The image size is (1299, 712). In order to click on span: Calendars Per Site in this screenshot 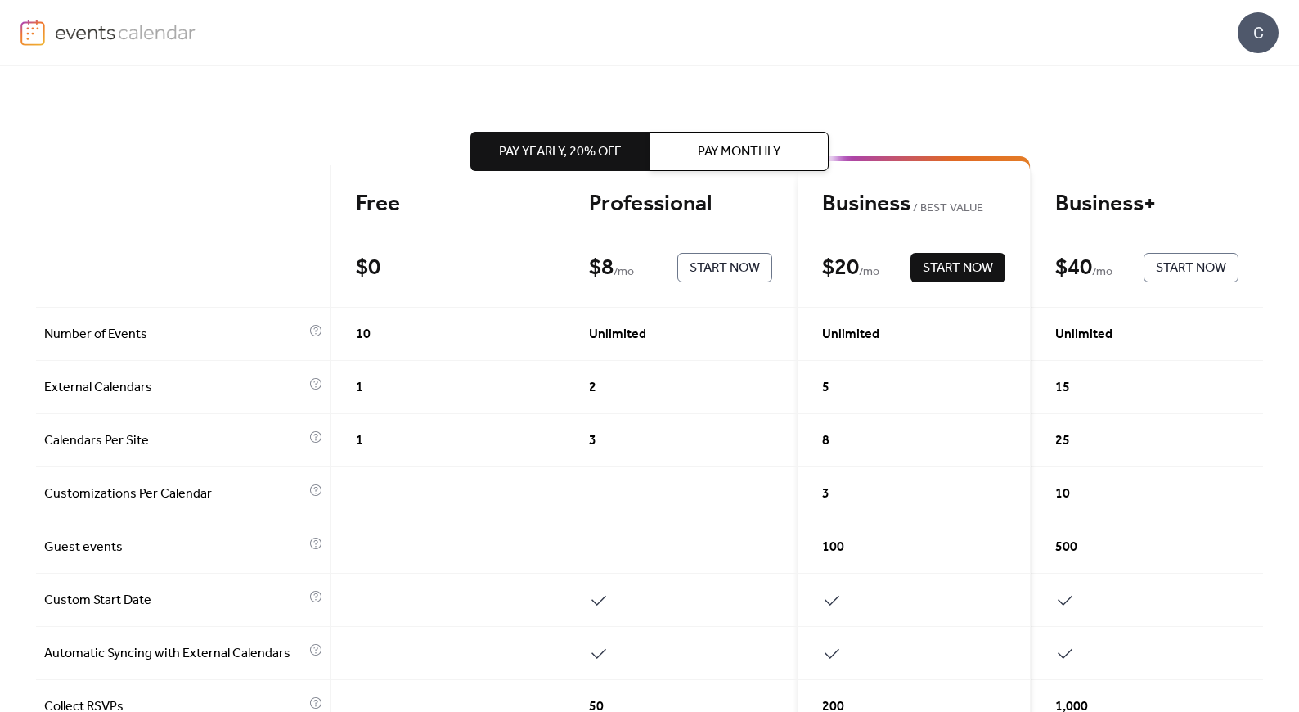, I will do `click(174, 441)`.